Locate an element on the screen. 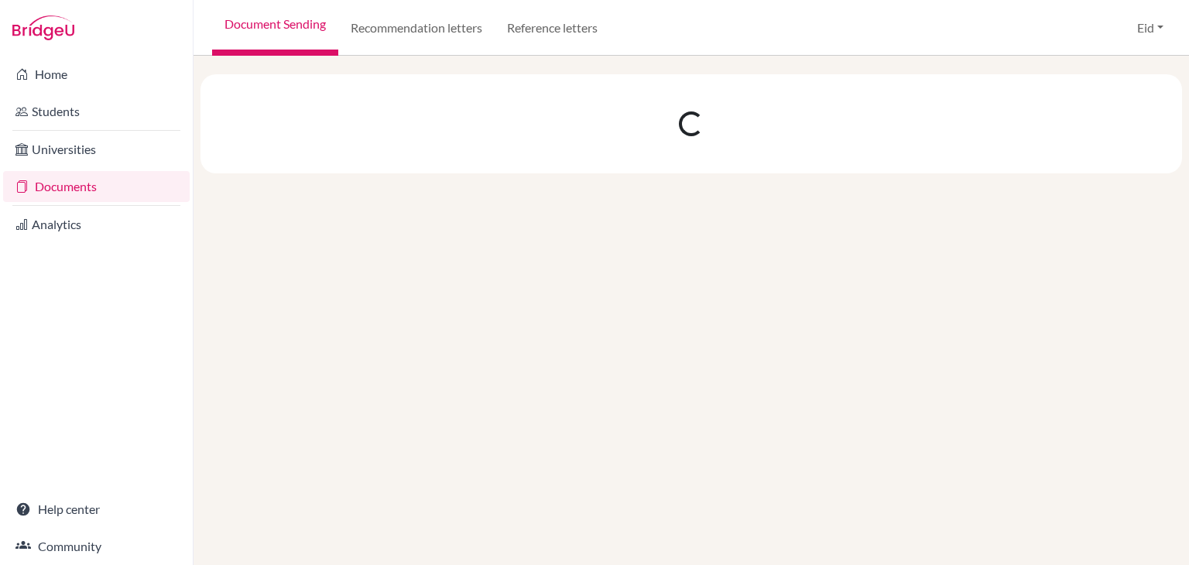 This screenshot has height=565, width=1189. img: Bridge-U is located at coordinates (43, 28).